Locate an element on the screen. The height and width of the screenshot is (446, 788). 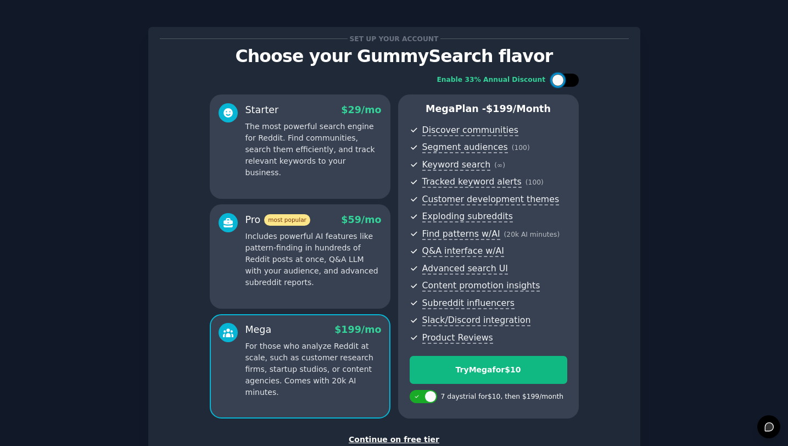
span: Keyword search is located at coordinates (456, 165).